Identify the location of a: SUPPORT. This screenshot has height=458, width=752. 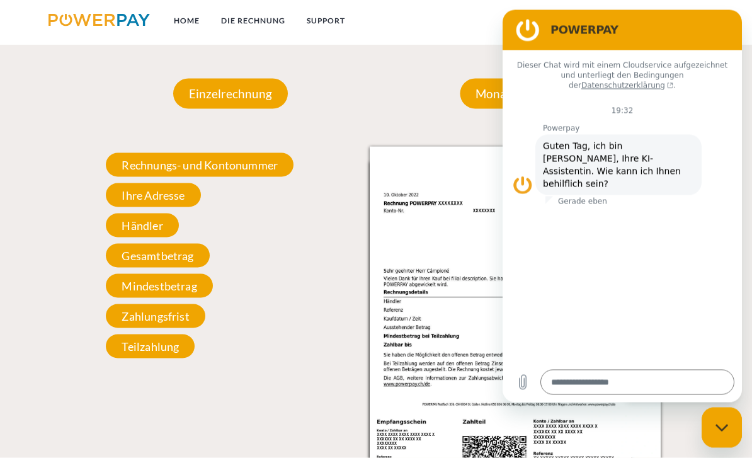
(326, 21).